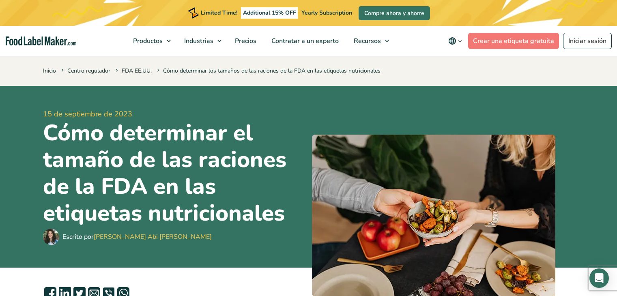 The image size is (617, 296). Describe the element at coordinates (599, 278) in the screenshot. I see `div: Open Intercom Messenger` at that location.